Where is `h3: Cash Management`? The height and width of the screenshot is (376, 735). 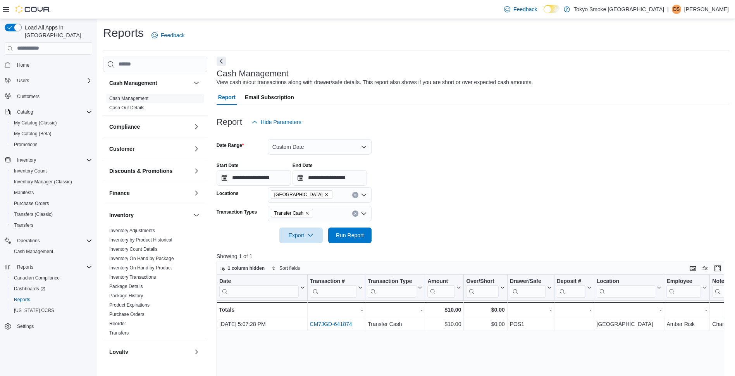 h3: Cash Management is located at coordinates (253, 74).